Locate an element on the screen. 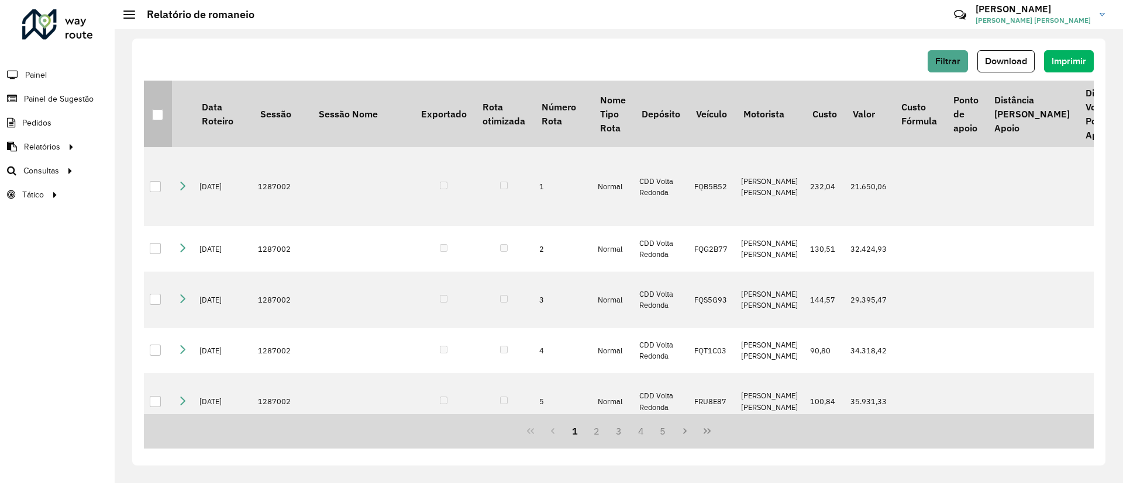 Image resolution: width=1123 pixels, height=483 pixels. a: Contato Rápido is located at coordinates (959, 15).